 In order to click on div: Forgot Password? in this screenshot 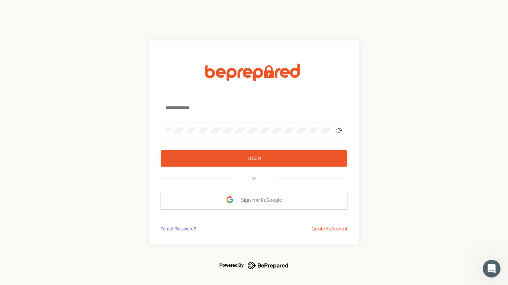, I will do `click(178, 229)`.